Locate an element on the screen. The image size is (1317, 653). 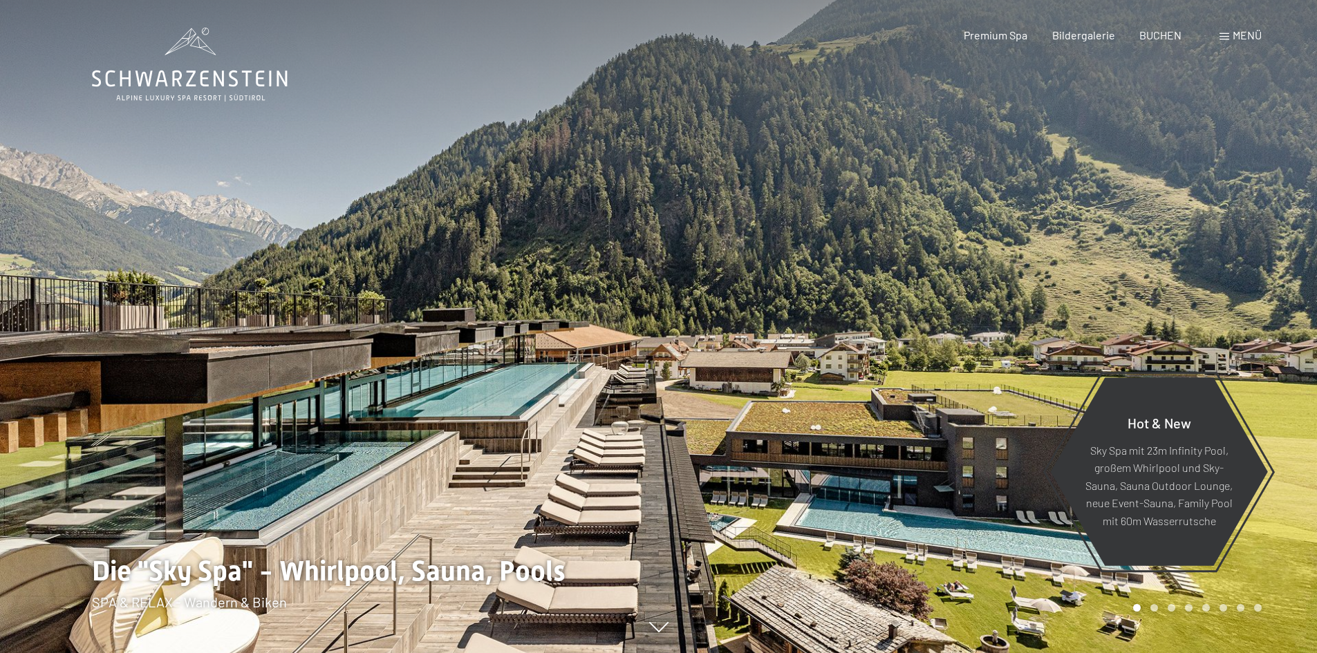
div: Carousel Page 6 is located at coordinates (1223, 608).